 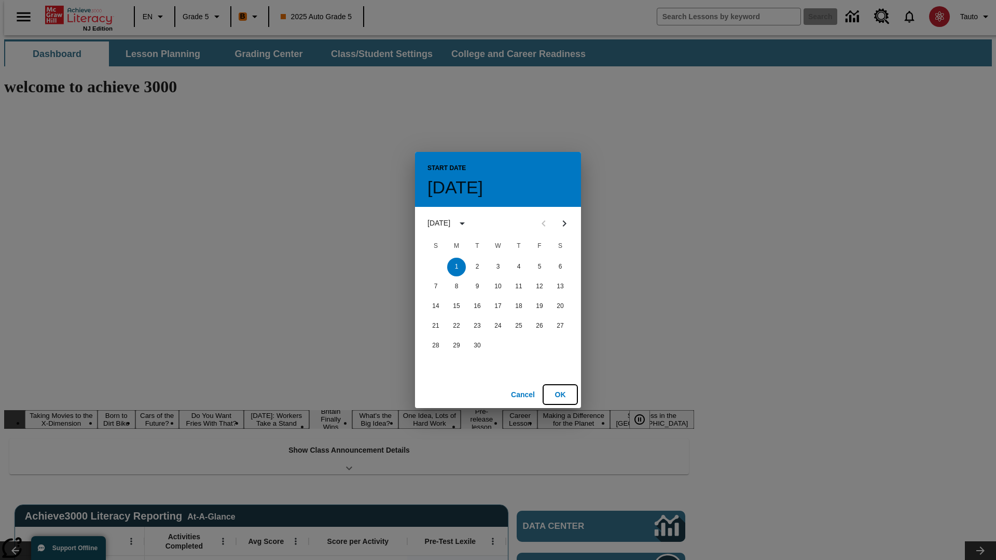 What do you see at coordinates (477, 267) in the screenshot?
I see `button: 2` at bounding box center [477, 267].